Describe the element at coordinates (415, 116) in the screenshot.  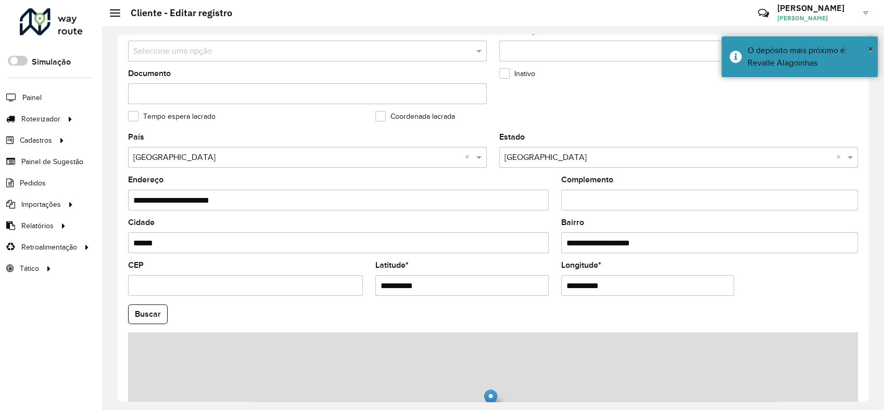
I see `label: Coordenada lacrada` at that location.